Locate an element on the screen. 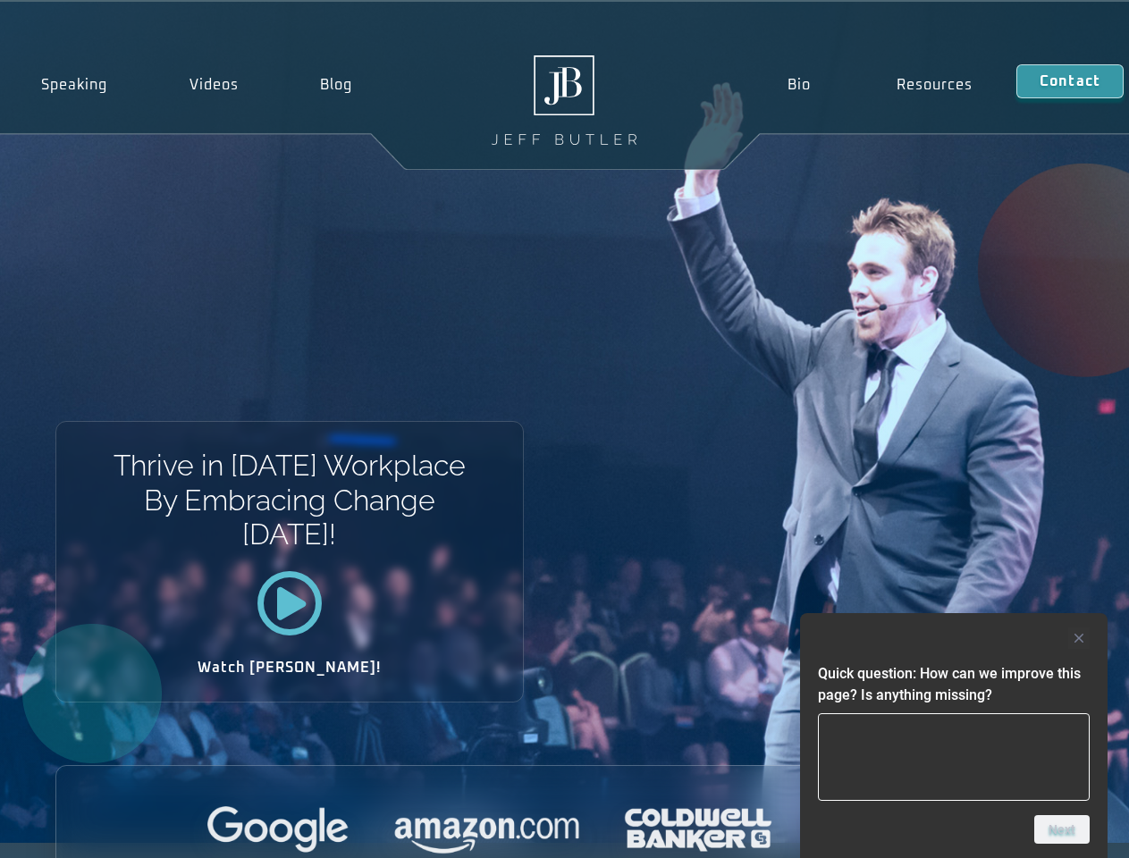 The height and width of the screenshot is (858, 1129). button: Next question is located at coordinates (1062, 829).